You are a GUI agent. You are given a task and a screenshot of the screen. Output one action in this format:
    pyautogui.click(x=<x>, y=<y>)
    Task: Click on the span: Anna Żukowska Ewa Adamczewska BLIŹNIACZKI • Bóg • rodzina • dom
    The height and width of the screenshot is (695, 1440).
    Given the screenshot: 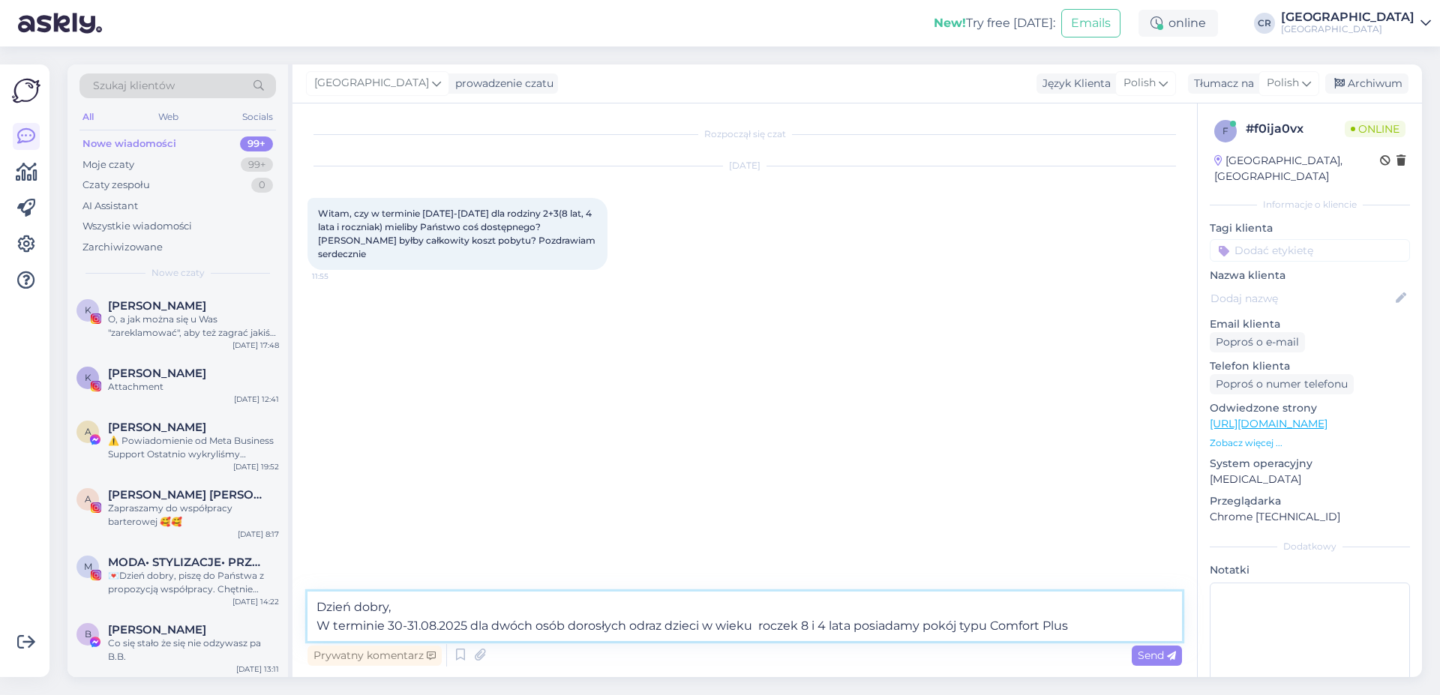 What is the action you would take?
    pyautogui.click(x=186, y=495)
    